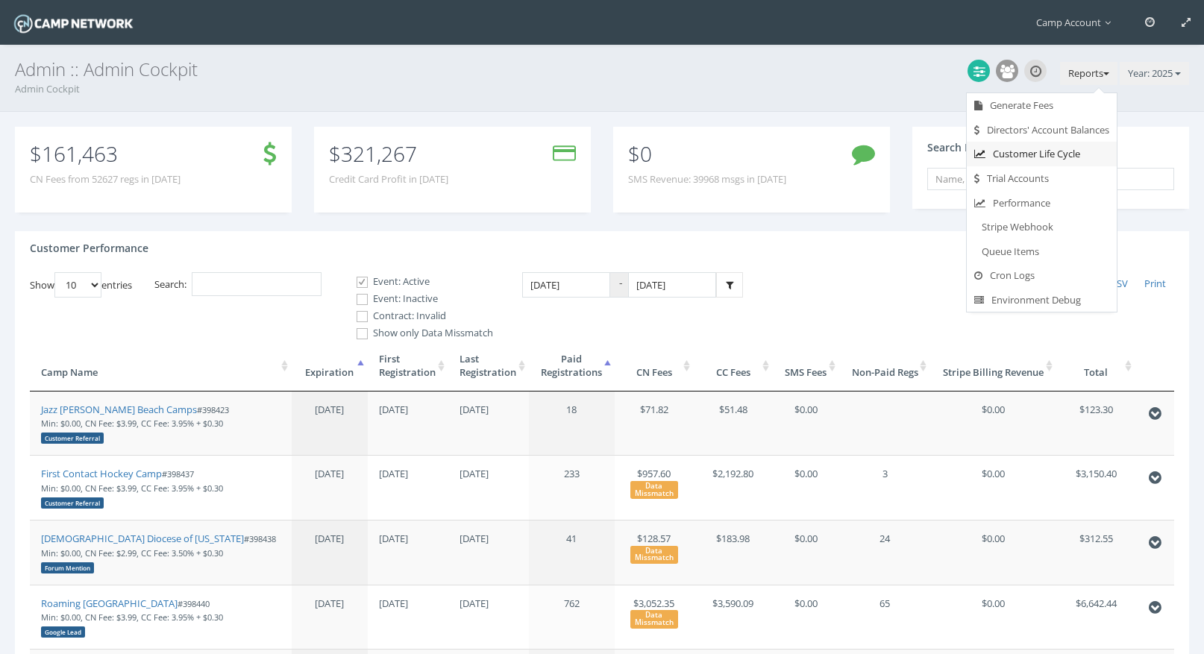 This screenshot has width=1204, height=654. What do you see at coordinates (78, 285) in the screenshot?
I see `select: Showentries` at bounding box center [78, 285].